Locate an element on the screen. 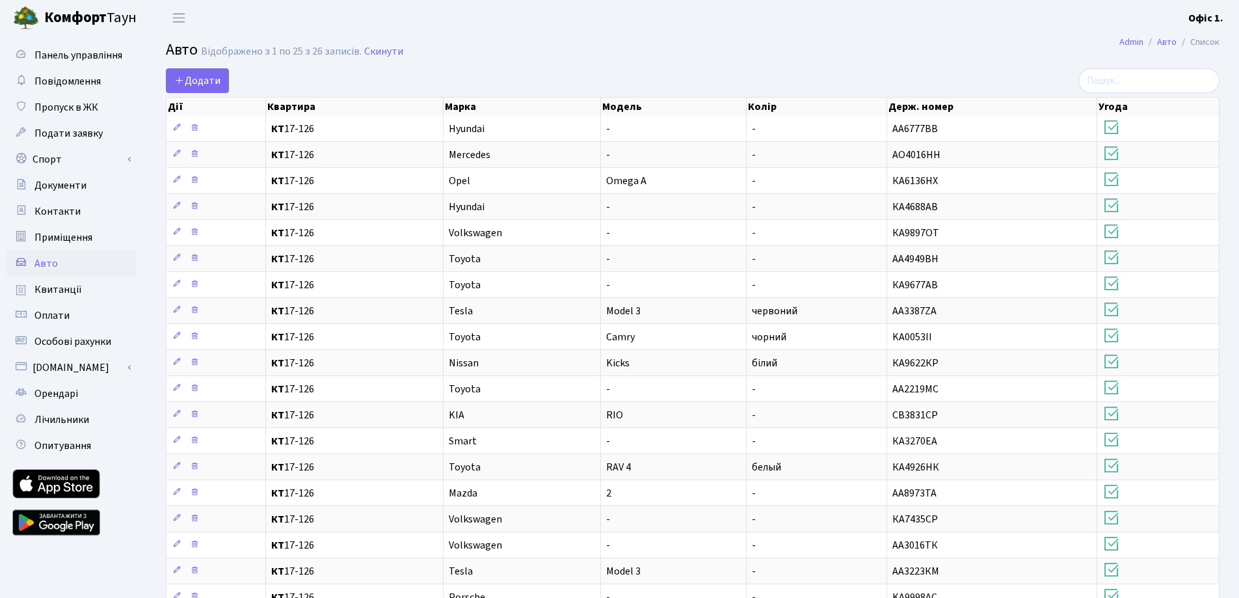 Image resolution: width=1239 pixels, height=598 pixels. div: Відображено з 1 по 25 з 26 записів. is located at coordinates (281, 51).